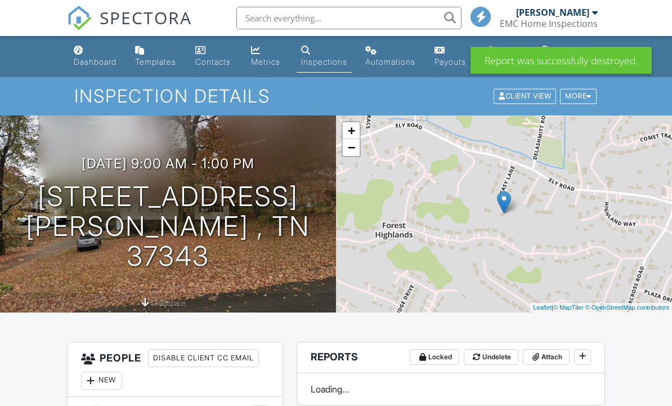  Describe the element at coordinates (627, 307) in the screenshot. I see `a: © OpenStreetMap contributors` at that location.